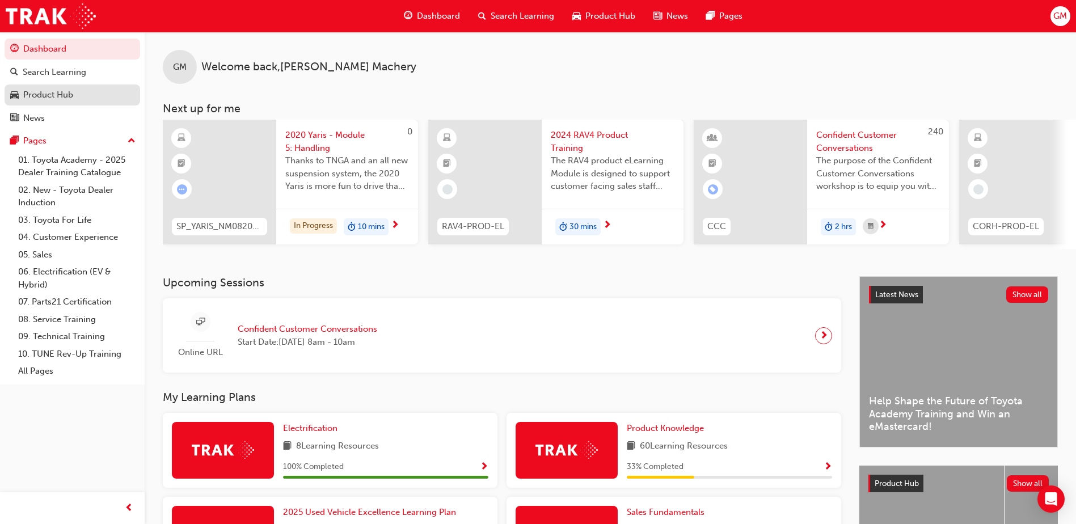  Describe the element at coordinates (655, 467) in the screenshot. I see `span: 33 % Completed` at that location.